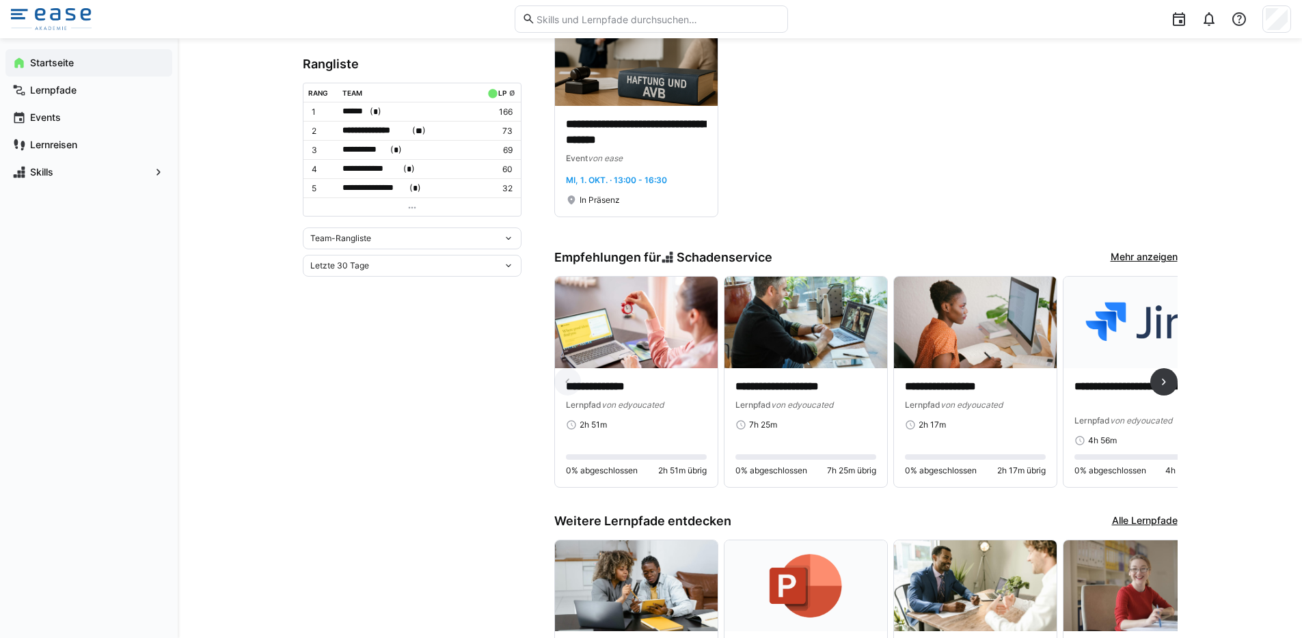 Image resolution: width=1302 pixels, height=638 pixels. I want to click on p: 166, so click(498, 112).